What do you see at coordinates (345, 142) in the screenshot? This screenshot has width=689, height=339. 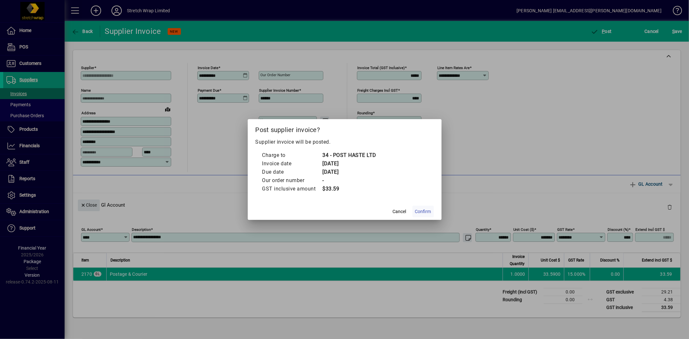 I see `p: Supplier invoice will be posted.` at bounding box center [345, 142].